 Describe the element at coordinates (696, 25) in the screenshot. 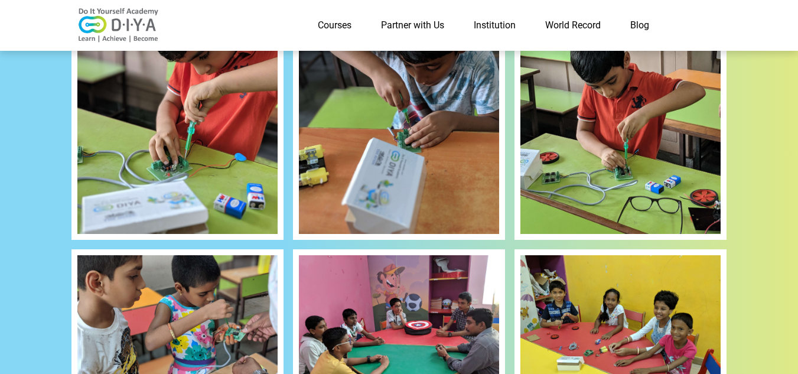

I see `a: Contact Us` at that location.